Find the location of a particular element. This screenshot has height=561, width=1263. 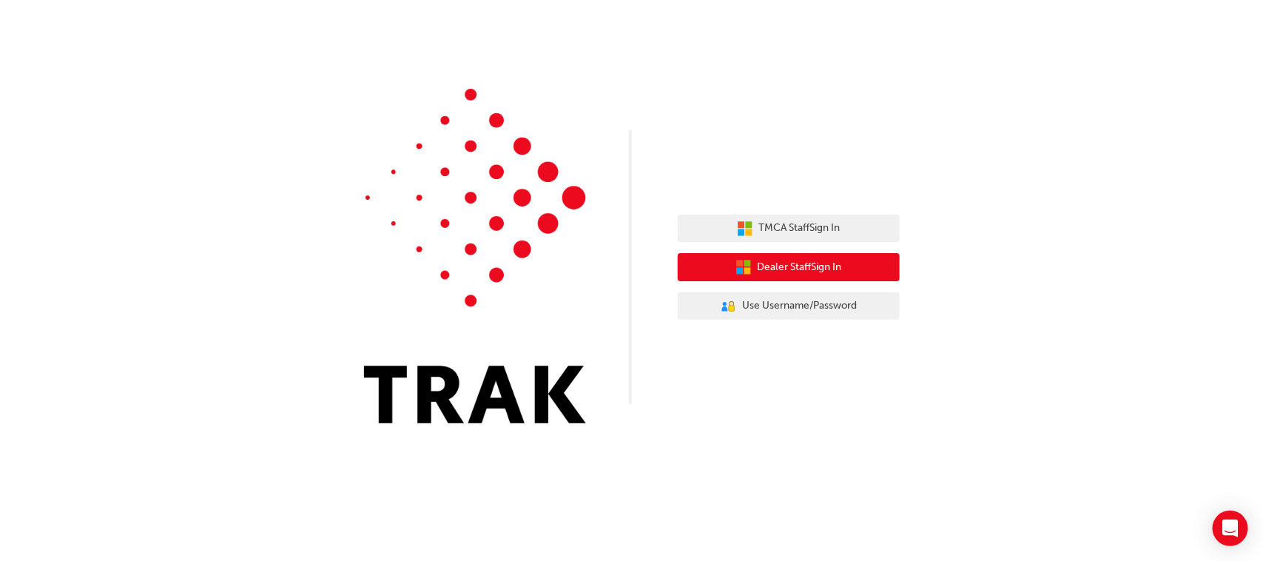

div: Open Intercom Messenger is located at coordinates (1231, 528).